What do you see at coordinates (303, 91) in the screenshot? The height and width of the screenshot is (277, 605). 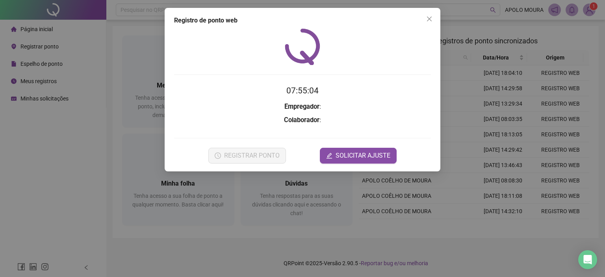 I see `time: 07:55:04` at bounding box center [303, 91].